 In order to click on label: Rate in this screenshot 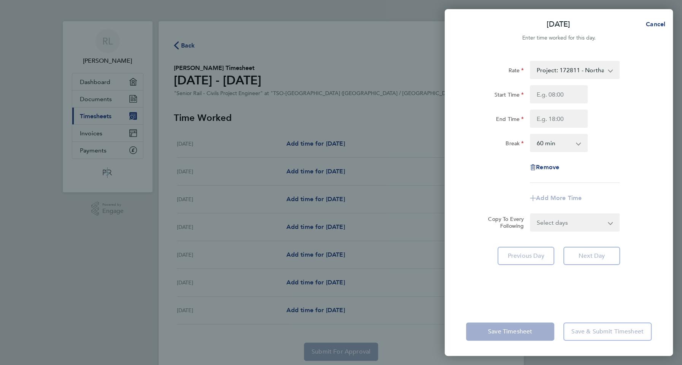, I will do `click(516, 72)`.